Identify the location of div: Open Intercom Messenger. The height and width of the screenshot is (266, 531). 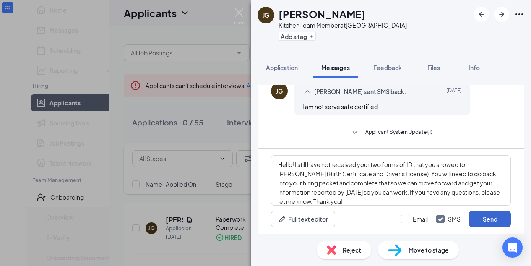
(513, 248).